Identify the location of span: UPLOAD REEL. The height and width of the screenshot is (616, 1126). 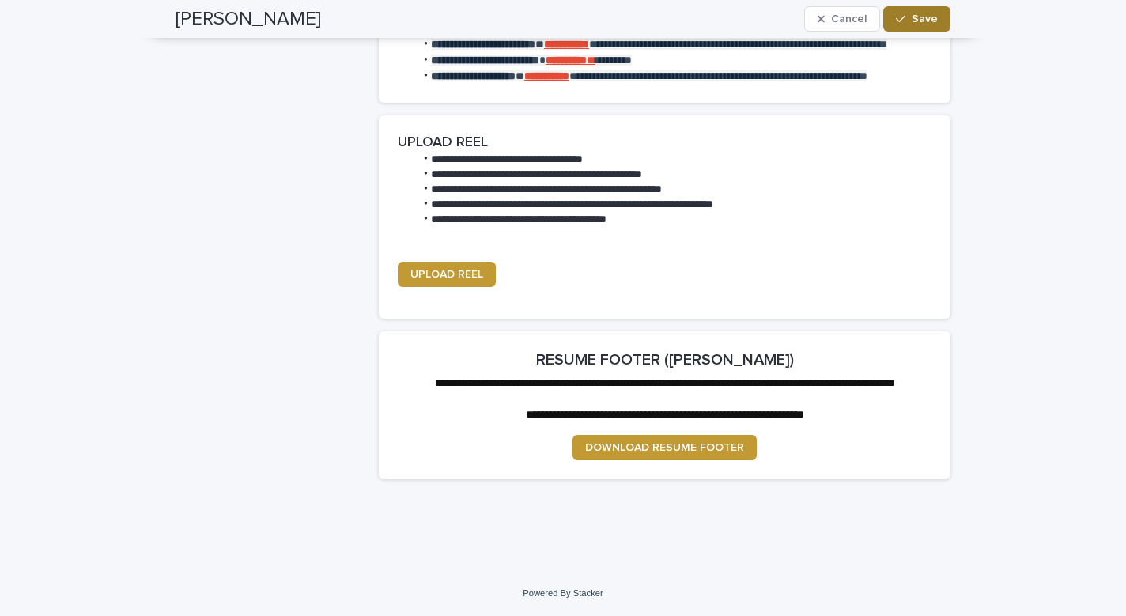
(447, 274).